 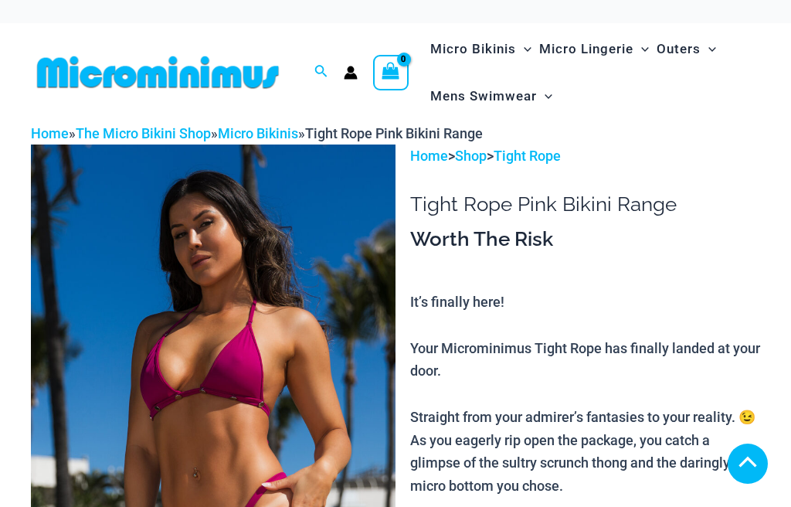 What do you see at coordinates (351, 73) in the screenshot?
I see `a: Account icon link` at bounding box center [351, 73].